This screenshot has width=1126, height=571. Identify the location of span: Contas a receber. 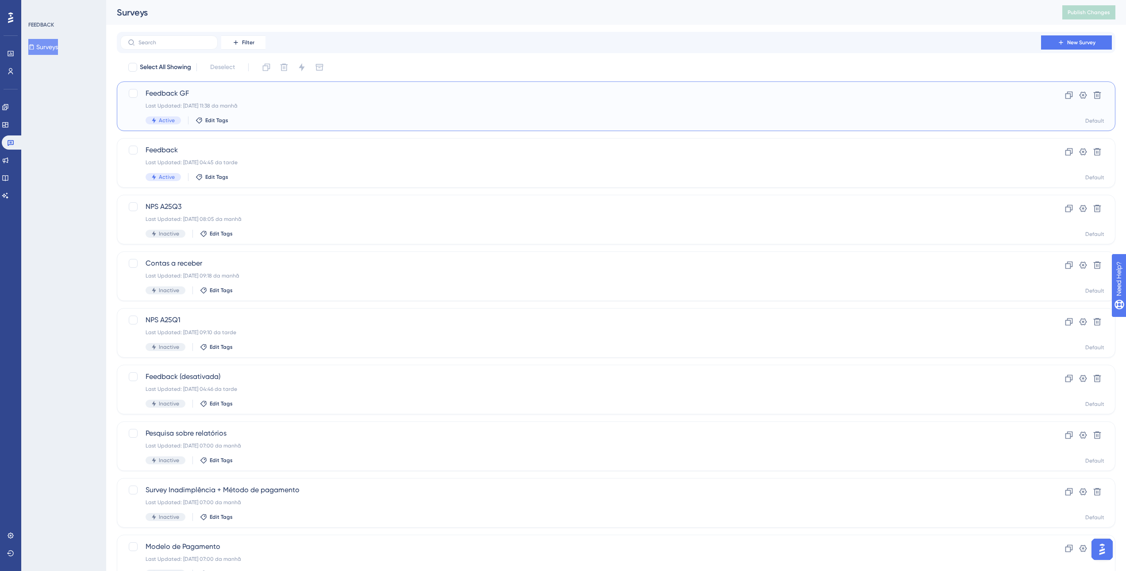
(581, 263).